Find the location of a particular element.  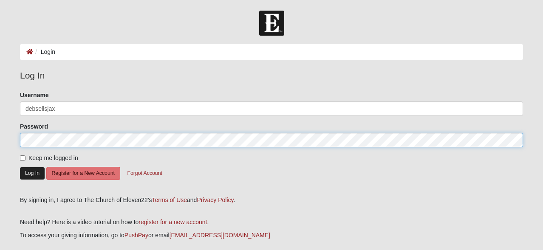

button: Register for a New Account is located at coordinates (83, 173).